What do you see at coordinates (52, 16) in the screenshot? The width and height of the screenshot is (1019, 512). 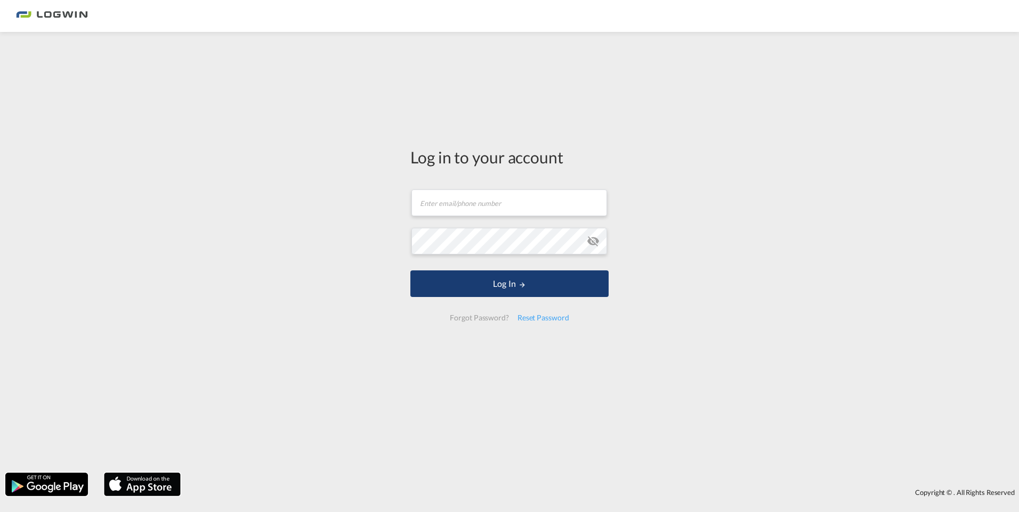 I see `img: bc73a0e0d8c111efacd525e4c8ad7d32.png` at bounding box center [52, 16].